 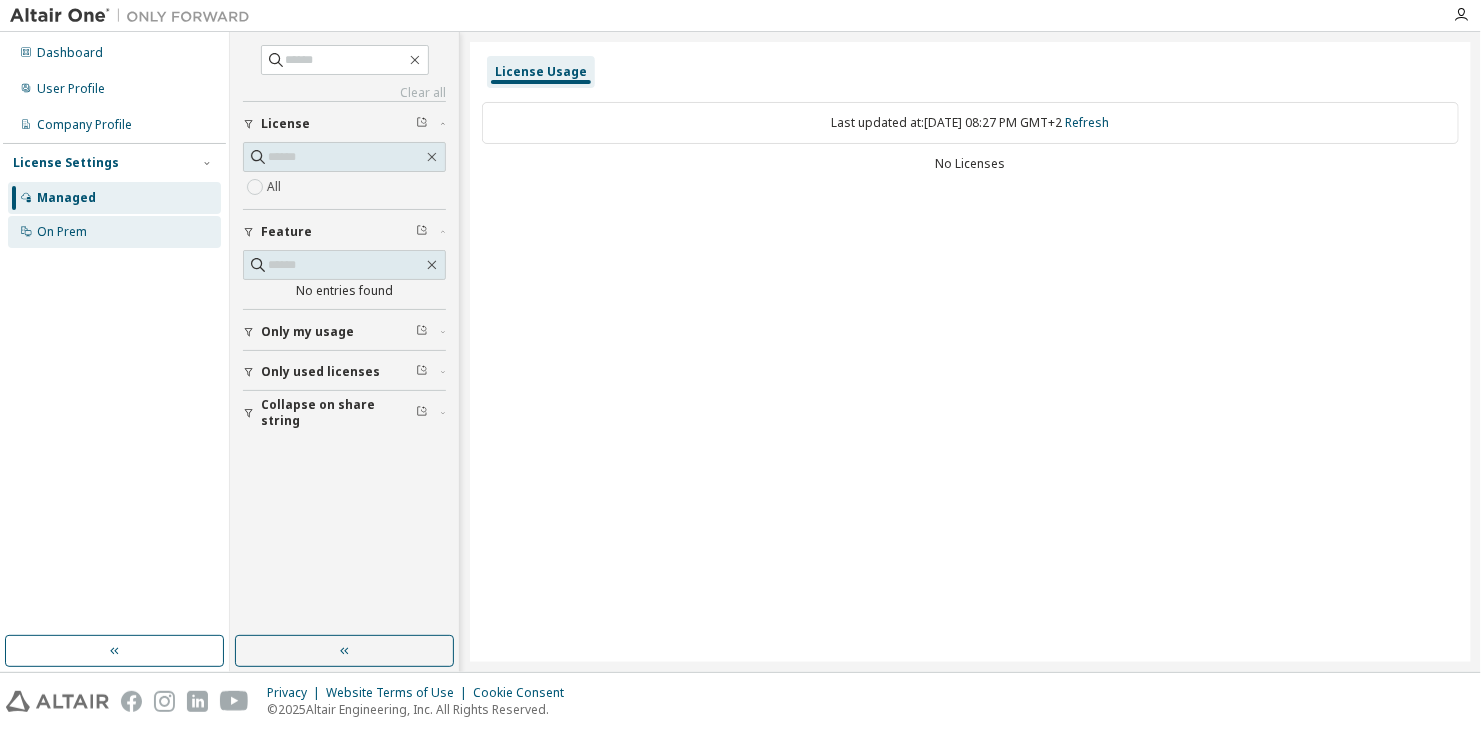 What do you see at coordinates (66, 198) in the screenshot?
I see `div: Managed` at bounding box center [66, 198].